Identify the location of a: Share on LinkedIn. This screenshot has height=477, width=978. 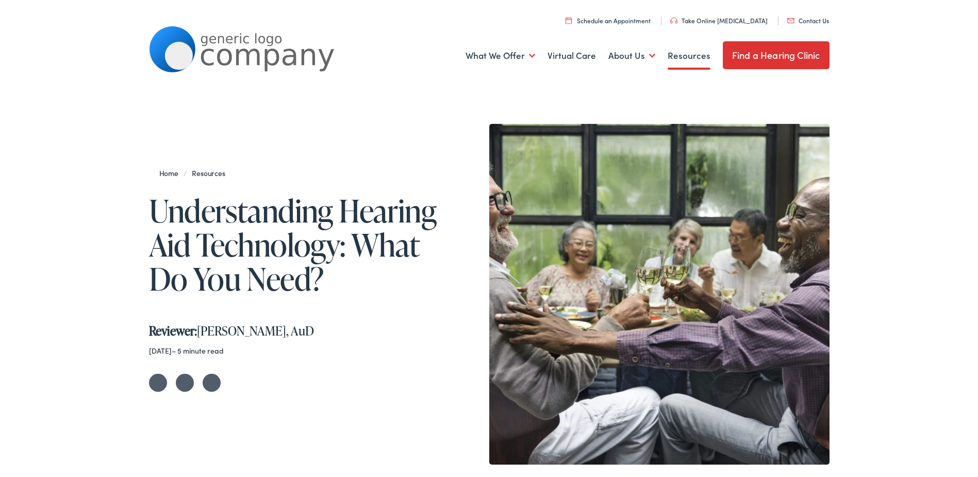
(211, 382).